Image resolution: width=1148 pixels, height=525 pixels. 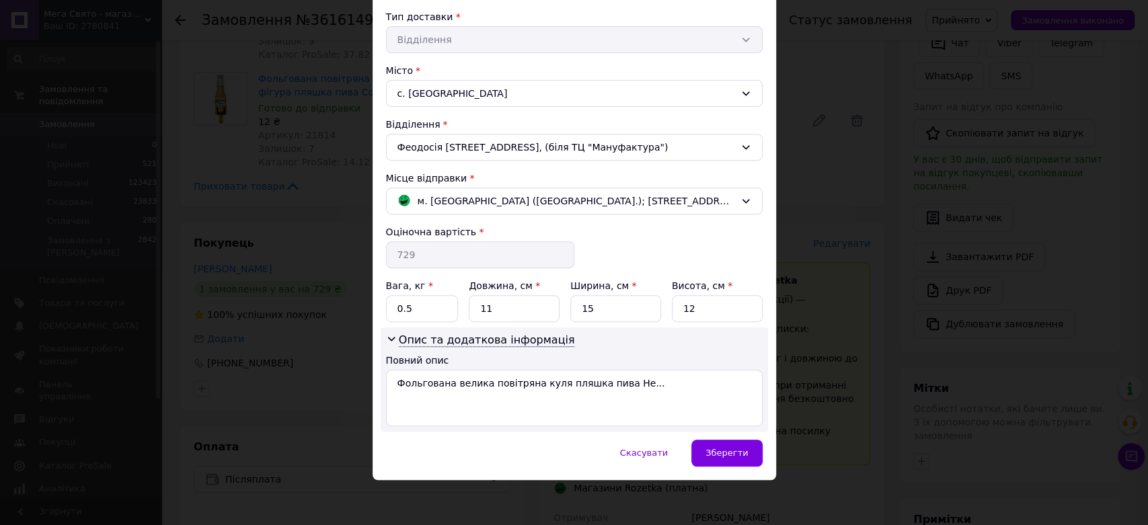 I want to click on label: Повний опис, so click(x=417, y=360).